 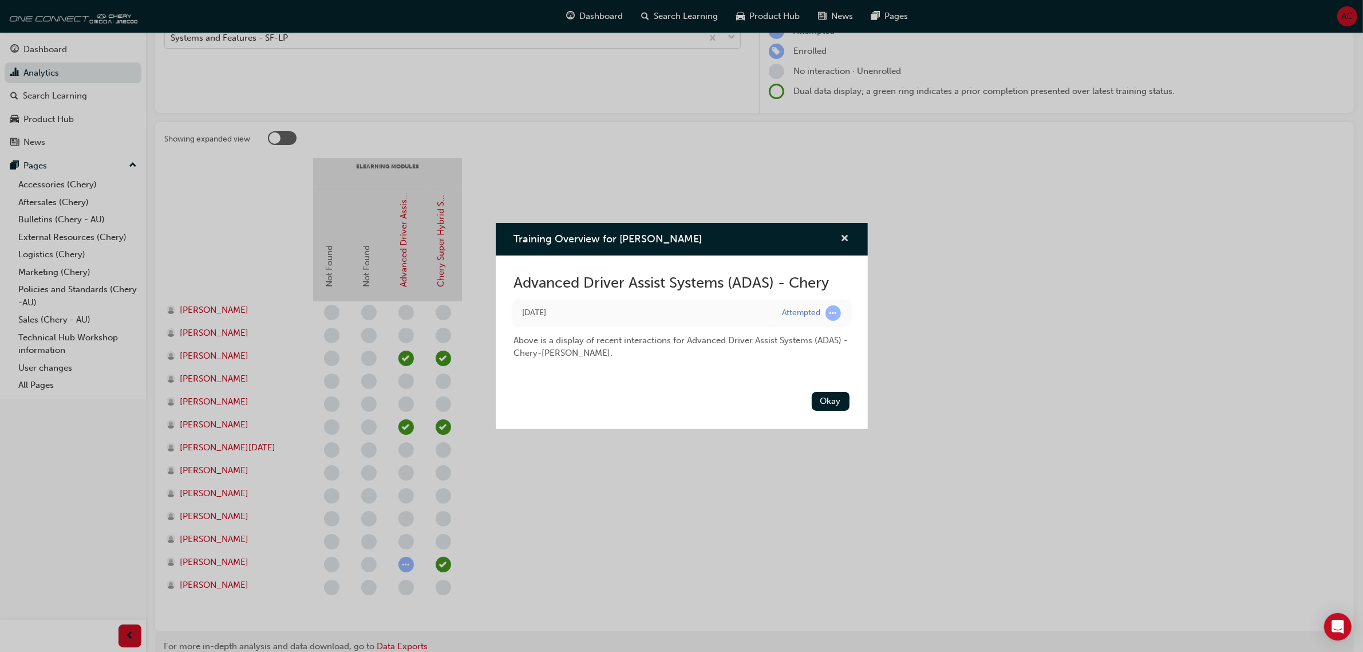 What do you see at coordinates (1338, 626) in the screenshot?
I see `div: Open Intercom Messenger` at bounding box center [1338, 626].